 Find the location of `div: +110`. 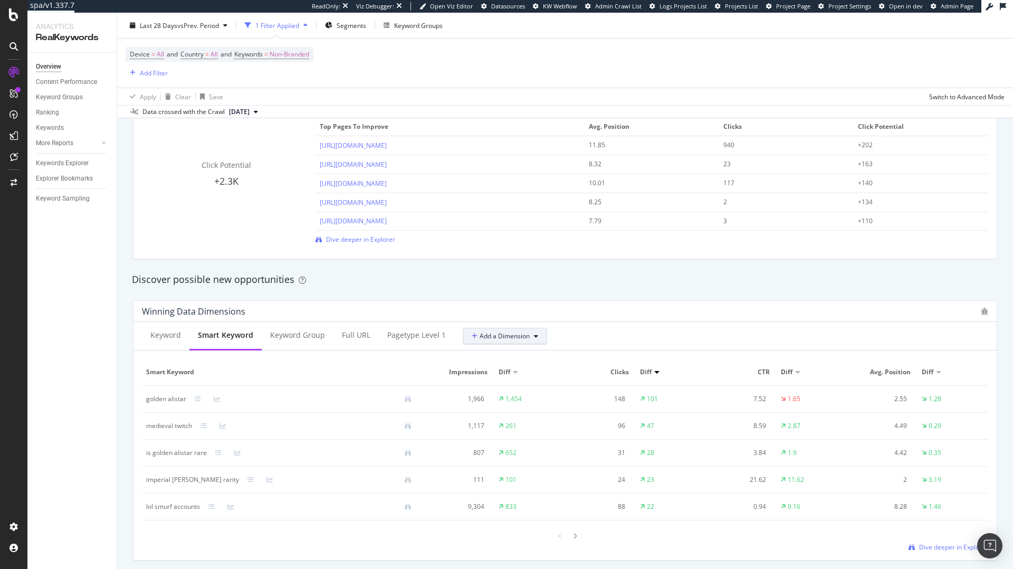

div: +110 is located at coordinates (914, 221).